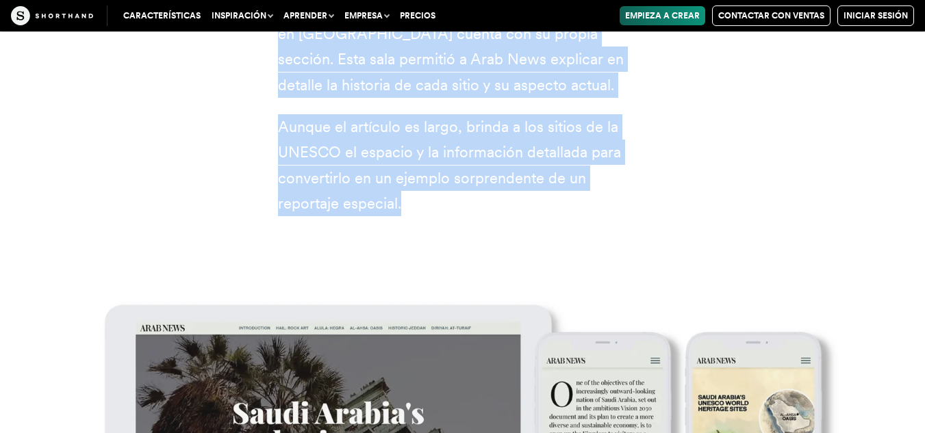 This screenshot has width=925, height=433. Describe the element at coordinates (162, 16) in the screenshot. I see `font: Características` at that location.